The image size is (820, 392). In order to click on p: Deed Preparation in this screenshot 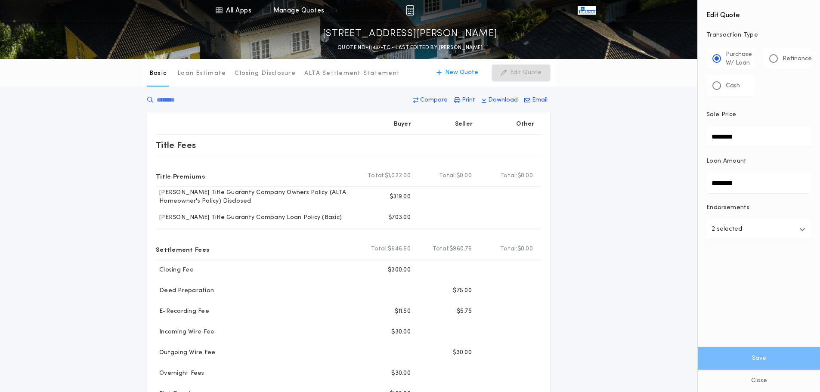, I will do `click(185, 291)`.